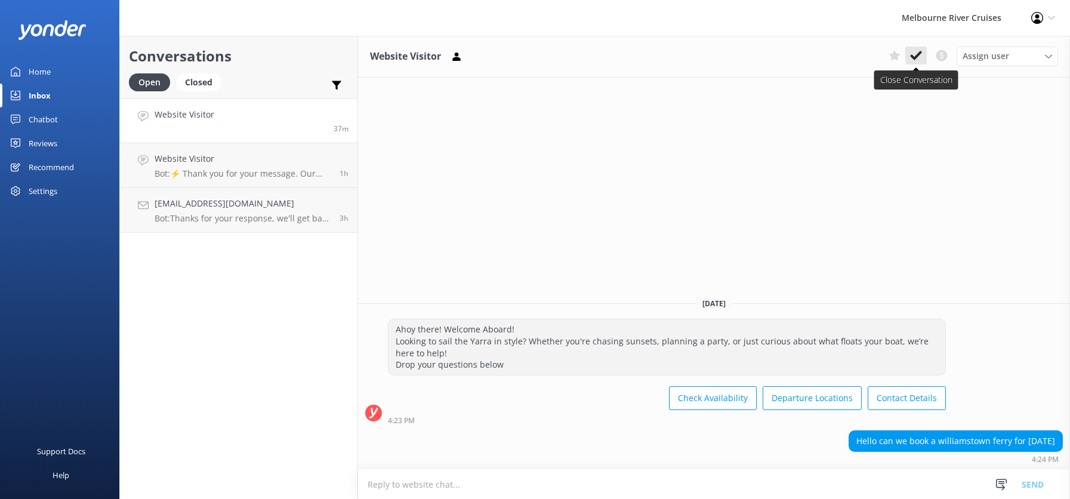 This screenshot has height=499, width=1070. Describe the element at coordinates (242, 218) in the screenshot. I see `p: Bot: Thanks for your response, we'll get back to you as soon as we can during opening hours.` at that location.